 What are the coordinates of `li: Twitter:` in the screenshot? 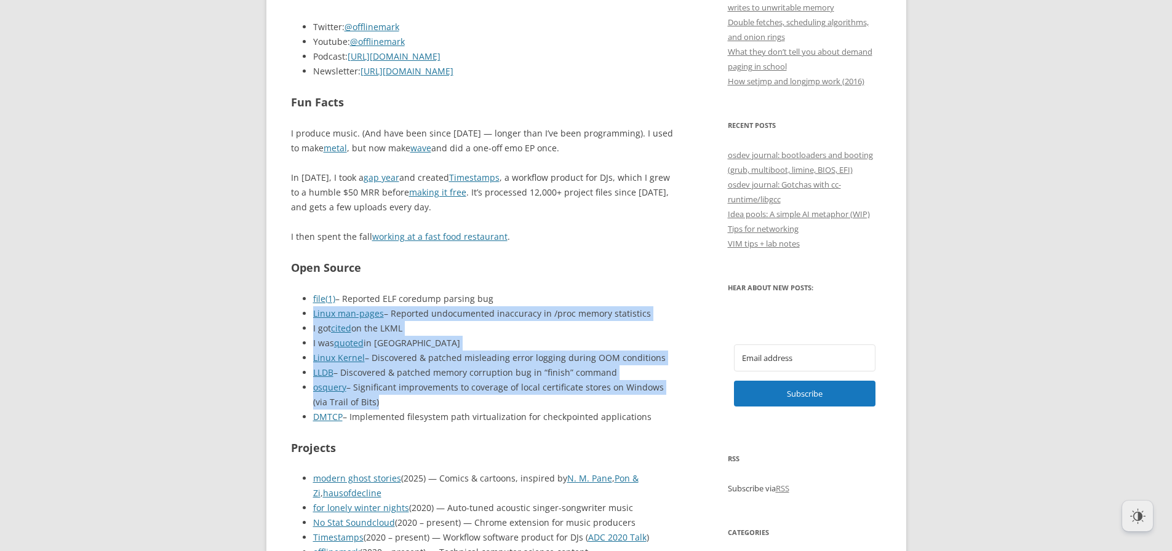 It's located at (494, 27).